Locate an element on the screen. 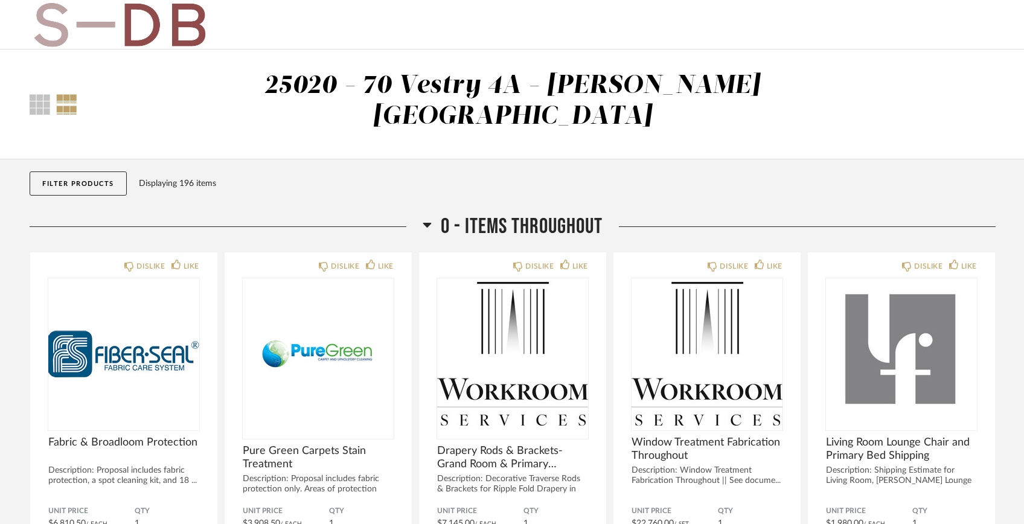 The height and width of the screenshot is (524, 1024). span: Pure Green Carpets Stain Treatment is located at coordinates (318, 458).